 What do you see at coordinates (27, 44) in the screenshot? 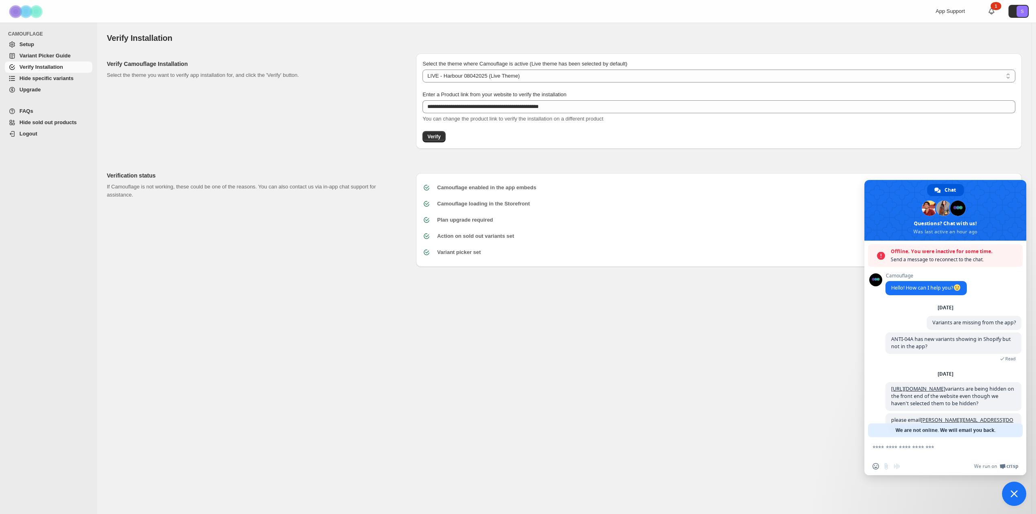
I see `span: Setup` at bounding box center [27, 44].